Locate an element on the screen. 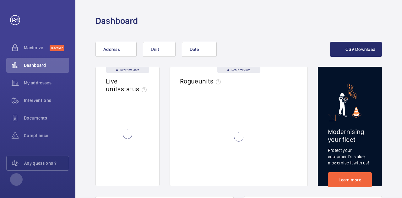 Image resolution: width=402 pixels, height=198 pixels. span: Interventions is located at coordinates (46, 101).